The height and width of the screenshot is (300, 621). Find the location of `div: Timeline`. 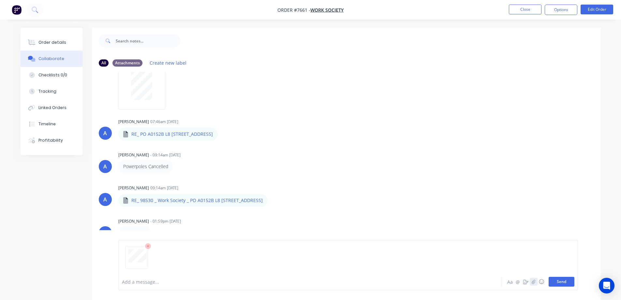

div: Timeline is located at coordinates (47, 124).